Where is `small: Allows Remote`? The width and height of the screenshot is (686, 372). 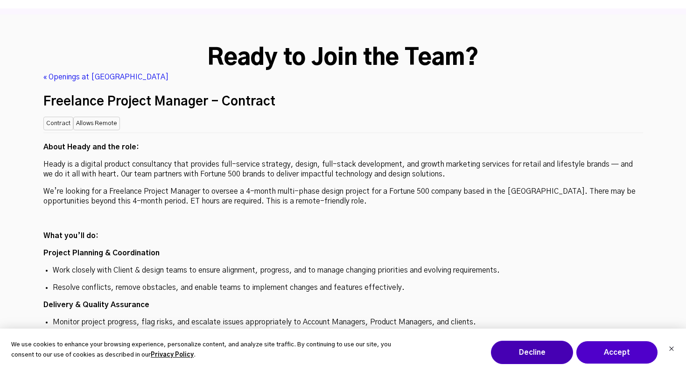 small: Allows Remote is located at coordinates (97, 123).